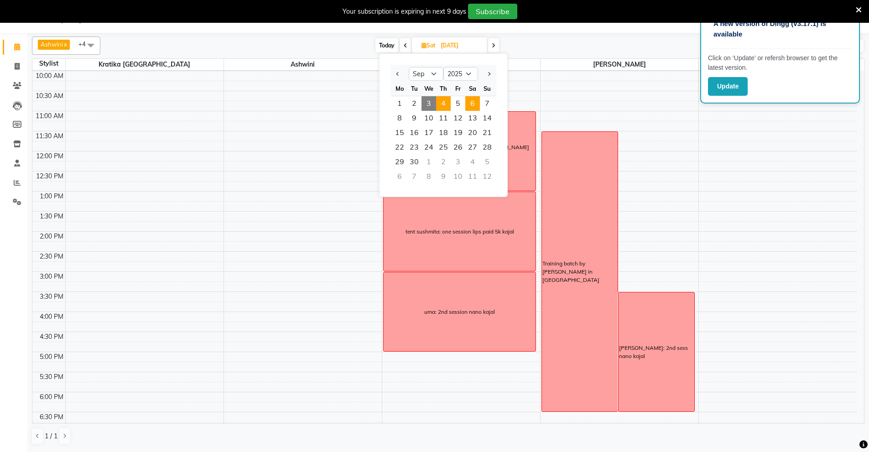 Image resolution: width=869 pixels, height=452 pixels. Describe the element at coordinates (443, 118) in the screenshot. I see `div: Thursday, September 11, 2025` at that location.